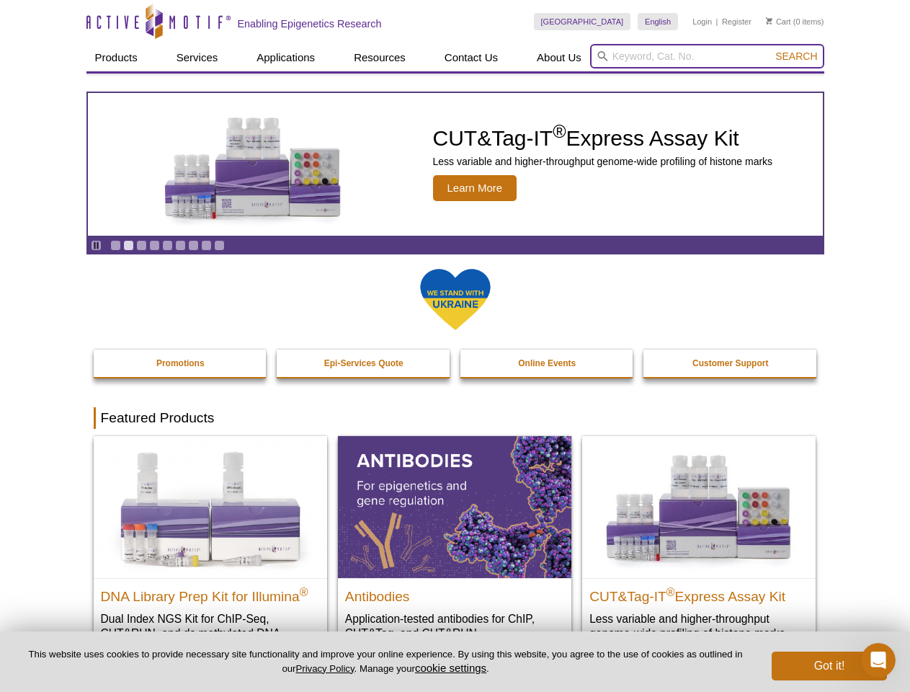 Image resolution: width=910 pixels, height=692 pixels. I want to click on a: Contact Us, so click(471, 58).